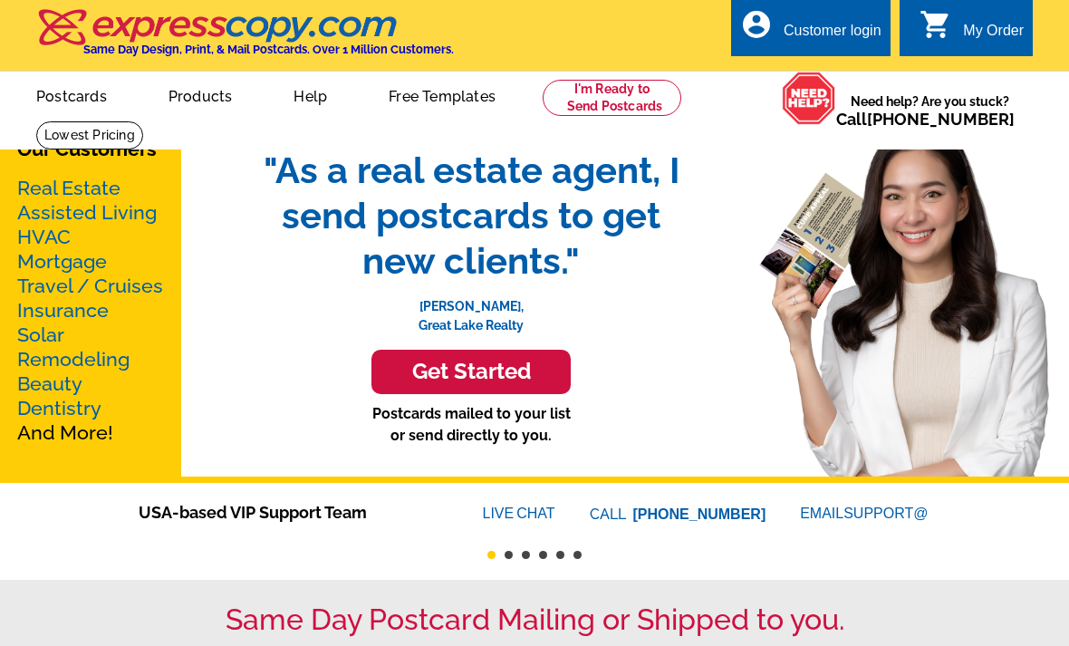 Image resolution: width=1069 pixels, height=646 pixels. What do you see at coordinates (535, 620) in the screenshot?
I see `h1: Same Day Postcard Mailing or Shipped to you.` at bounding box center [535, 620].